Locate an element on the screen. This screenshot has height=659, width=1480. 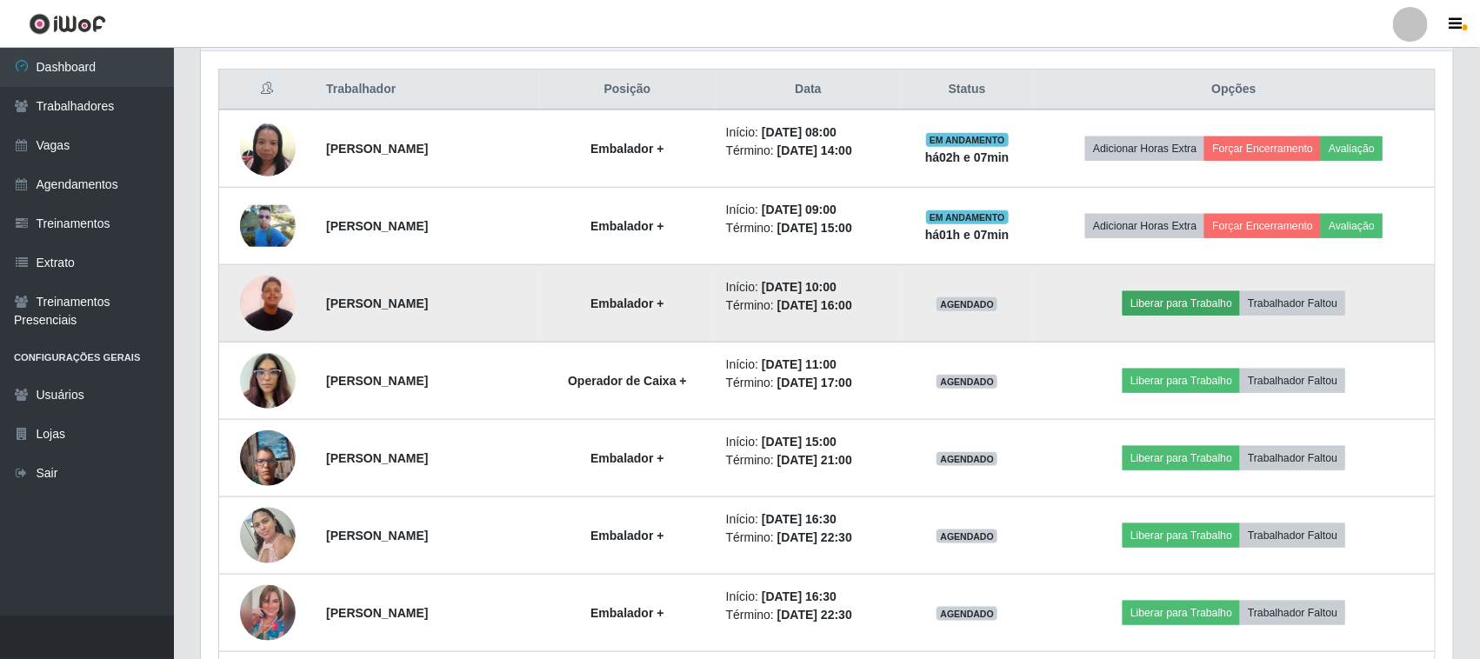
th: Status is located at coordinates (967, 90).